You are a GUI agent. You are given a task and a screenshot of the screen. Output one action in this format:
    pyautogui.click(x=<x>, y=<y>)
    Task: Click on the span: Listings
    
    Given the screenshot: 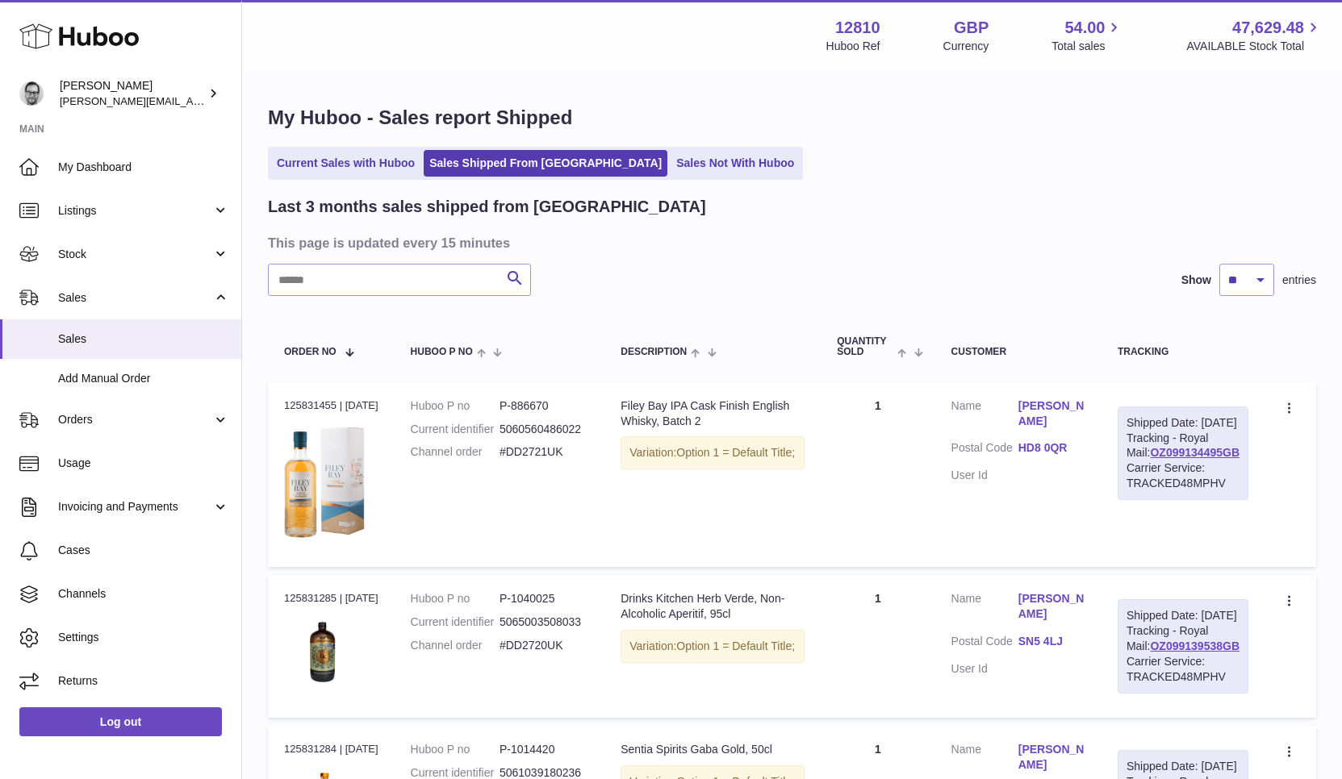 What is the action you would take?
    pyautogui.click(x=135, y=211)
    